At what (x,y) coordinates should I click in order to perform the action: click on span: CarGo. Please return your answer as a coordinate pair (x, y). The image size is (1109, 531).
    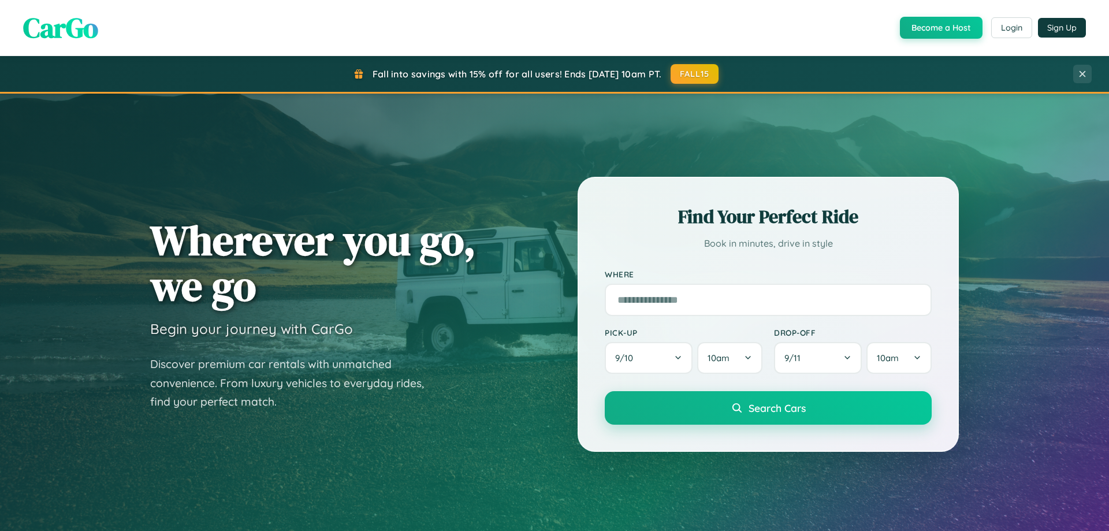
    Looking at the image, I should click on (61, 28).